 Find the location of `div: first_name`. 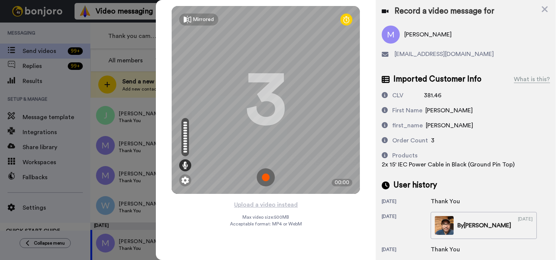

div: first_name is located at coordinates (407, 126).